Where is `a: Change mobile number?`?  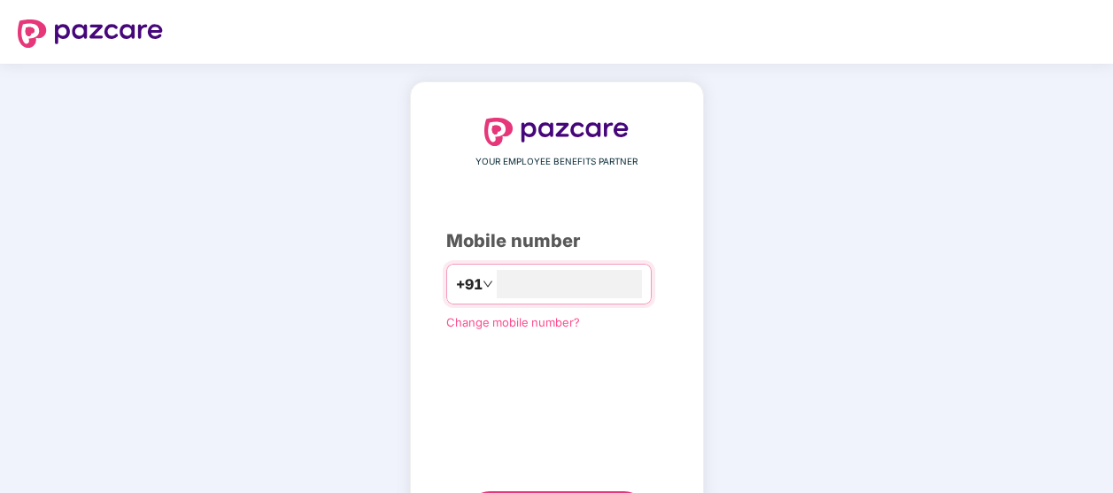
a: Change mobile number? is located at coordinates (513, 322).